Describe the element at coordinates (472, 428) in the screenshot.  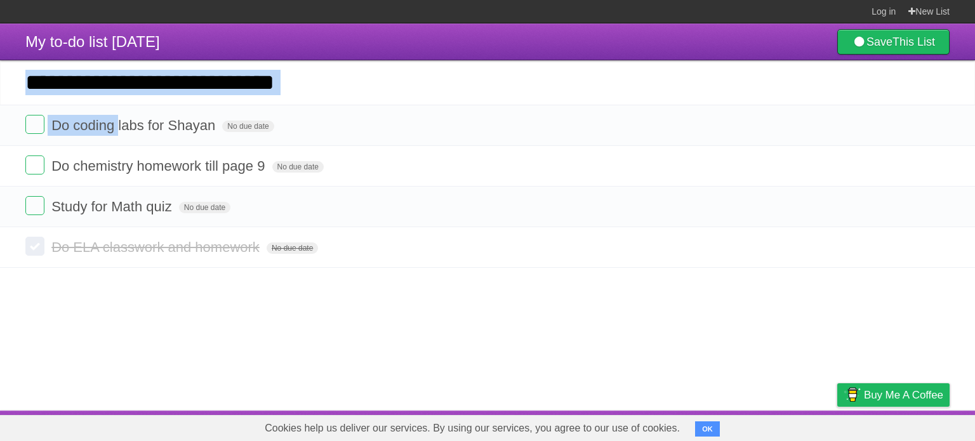
I see `span: Cookies help us deliver our services. By using our services, you agree to our use of cookies.` at that location.